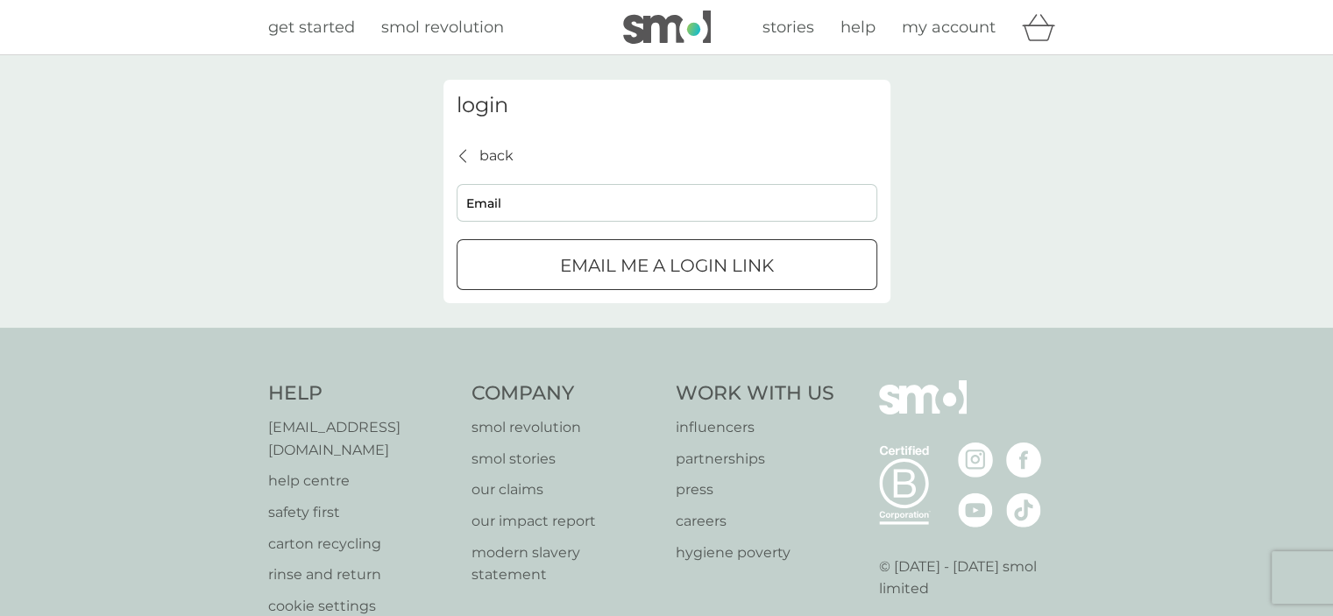 The width and height of the screenshot is (1333, 616). Describe the element at coordinates (755, 428) in the screenshot. I see `p: influencers` at that location.